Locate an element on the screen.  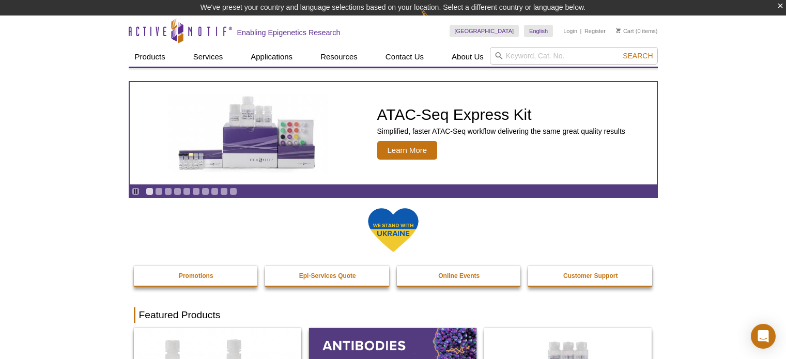
img: Your Cart is located at coordinates (618, 31).